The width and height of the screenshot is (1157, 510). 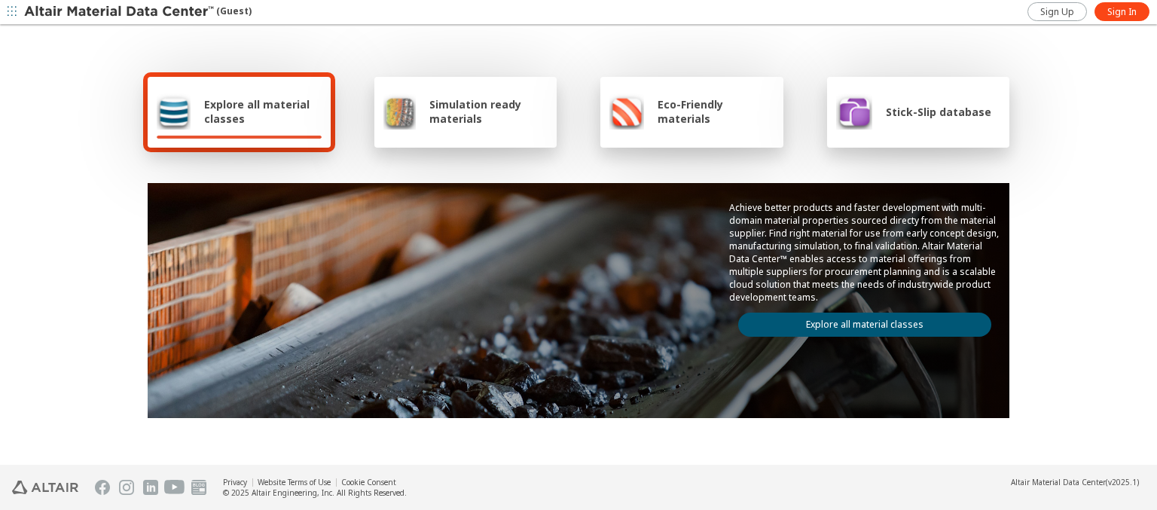 I want to click on a: Sign Up, so click(x=1057, y=11).